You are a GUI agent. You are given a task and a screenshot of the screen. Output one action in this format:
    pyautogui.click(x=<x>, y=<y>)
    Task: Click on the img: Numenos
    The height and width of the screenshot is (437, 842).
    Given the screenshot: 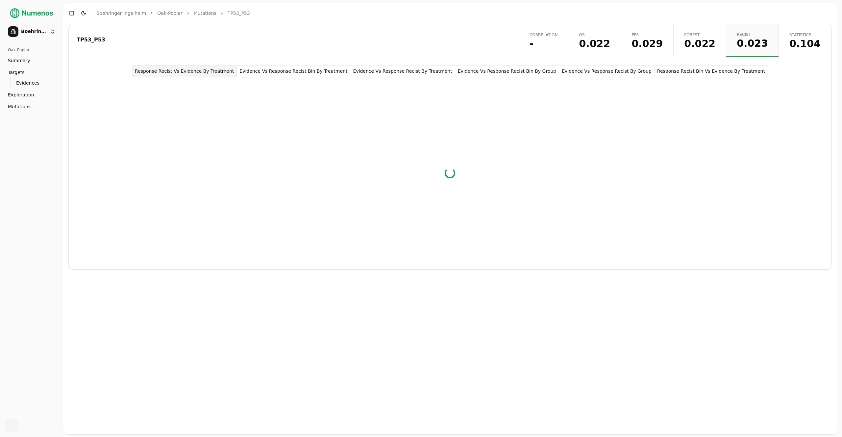 What is the action you would take?
    pyautogui.click(x=32, y=13)
    